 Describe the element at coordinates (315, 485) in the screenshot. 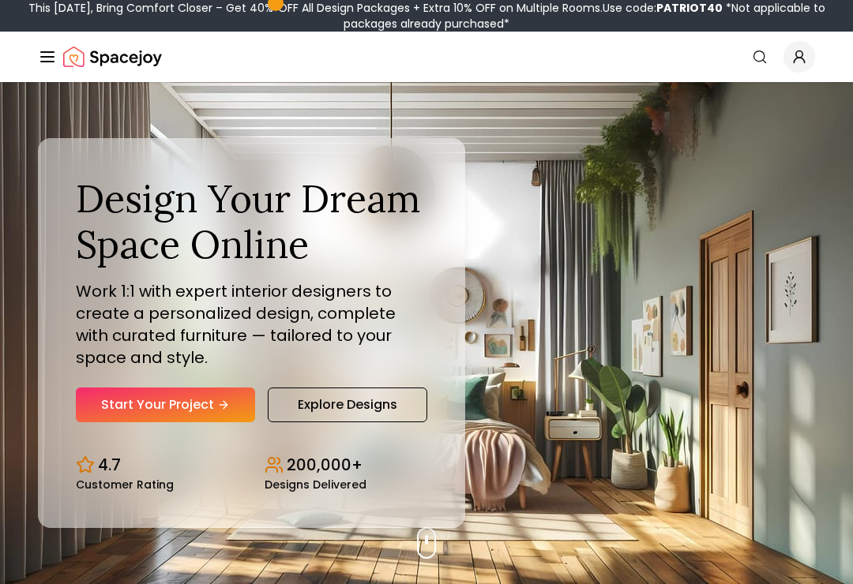

I see `small: Designs Delivered` at that location.